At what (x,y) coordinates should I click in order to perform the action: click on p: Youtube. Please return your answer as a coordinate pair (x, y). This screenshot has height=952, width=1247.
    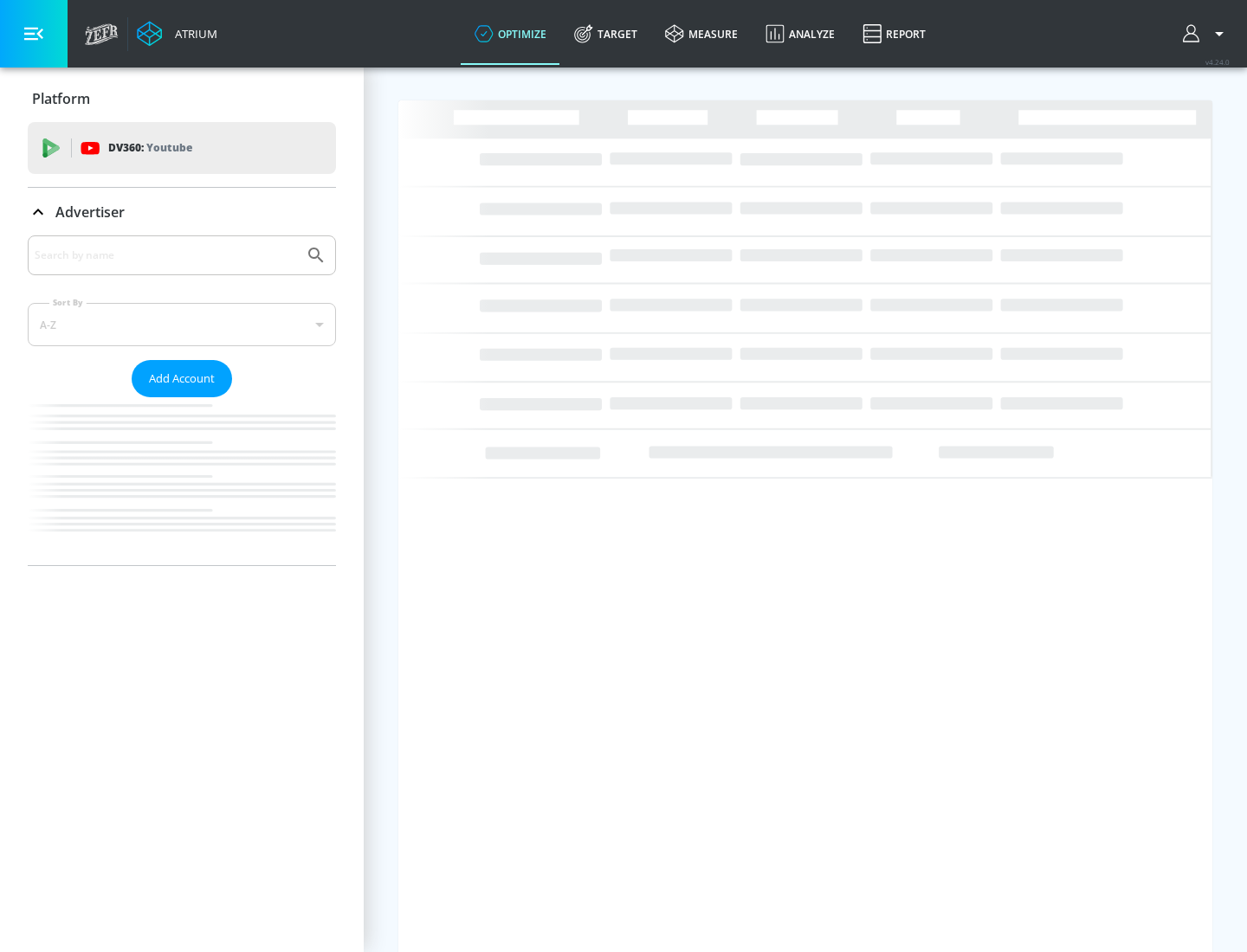
    Looking at the image, I should click on (168, 147).